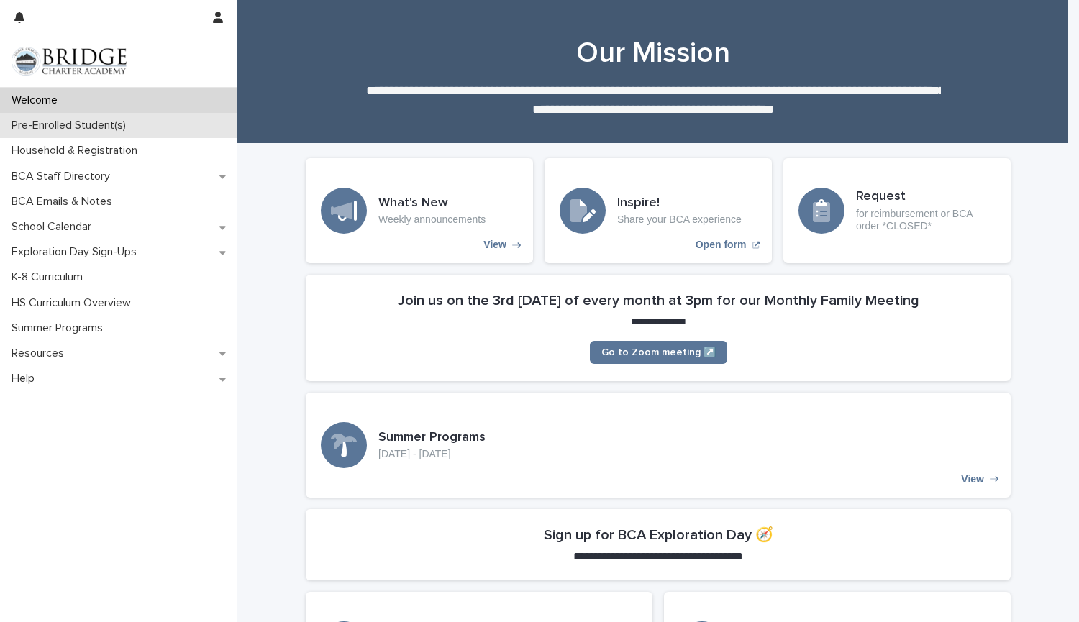 This screenshot has width=1079, height=622. Describe the element at coordinates (40, 353) in the screenshot. I see `p: Resources` at that location.